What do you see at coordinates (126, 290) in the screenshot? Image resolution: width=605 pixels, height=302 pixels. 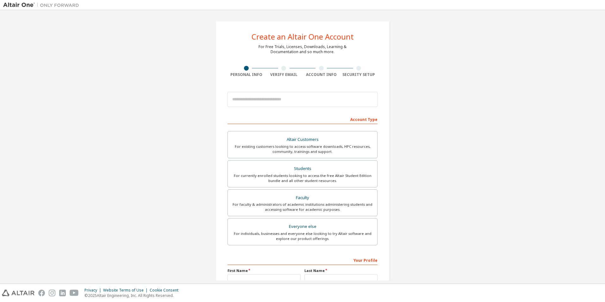 I see `div: Website Terms of Use` at bounding box center [126, 290].